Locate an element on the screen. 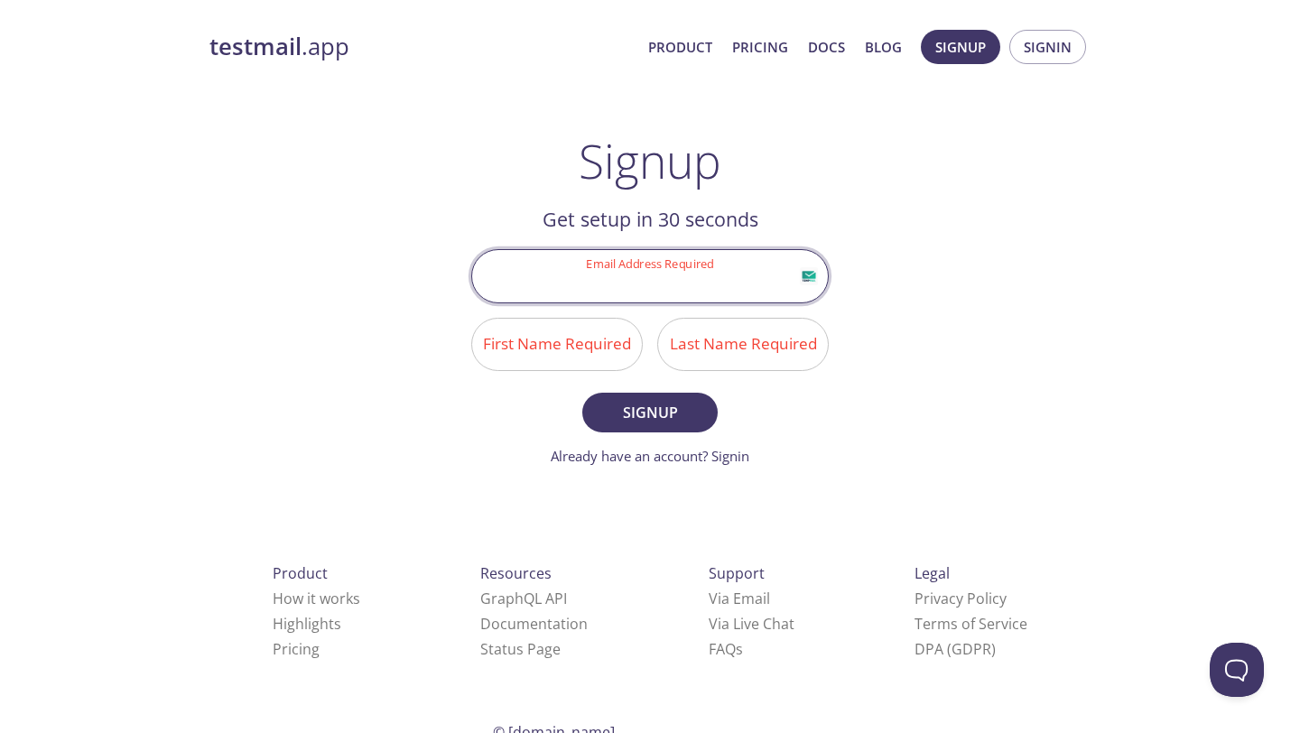 The height and width of the screenshot is (733, 1300). h1: Signup is located at coordinates (650, 161).